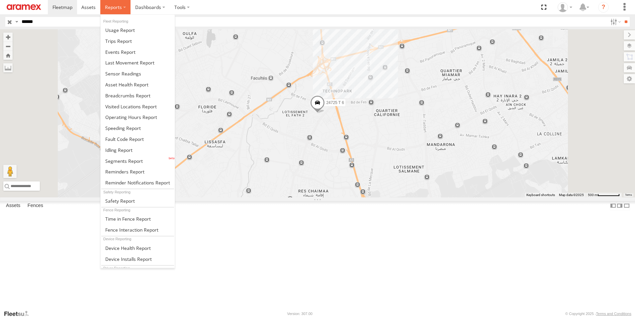 Image resolution: width=635 pixels, height=317 pixels. What do you see at coordinates (138, 84) in the screenshot?
I see `a: Asset Health Report` at bounding box center [138, 84].